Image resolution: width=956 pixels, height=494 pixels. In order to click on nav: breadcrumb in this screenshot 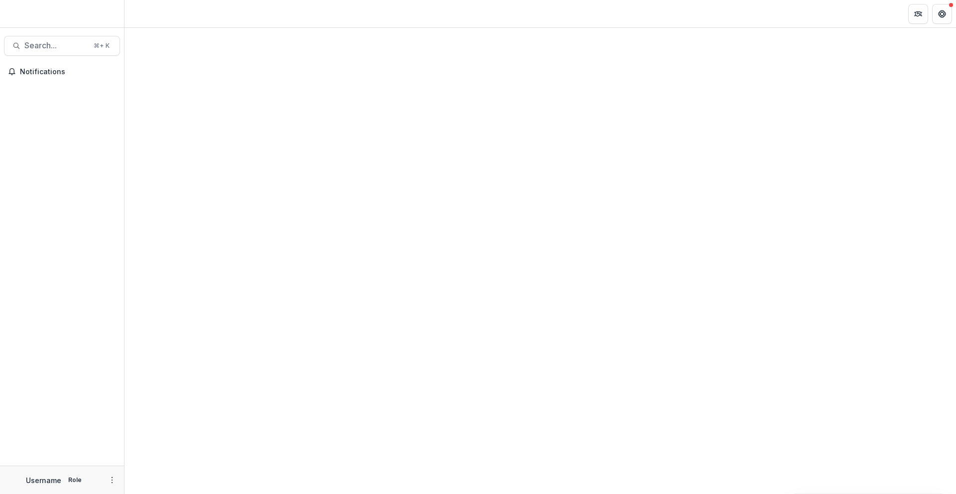, I will do `click(149, 13)`.